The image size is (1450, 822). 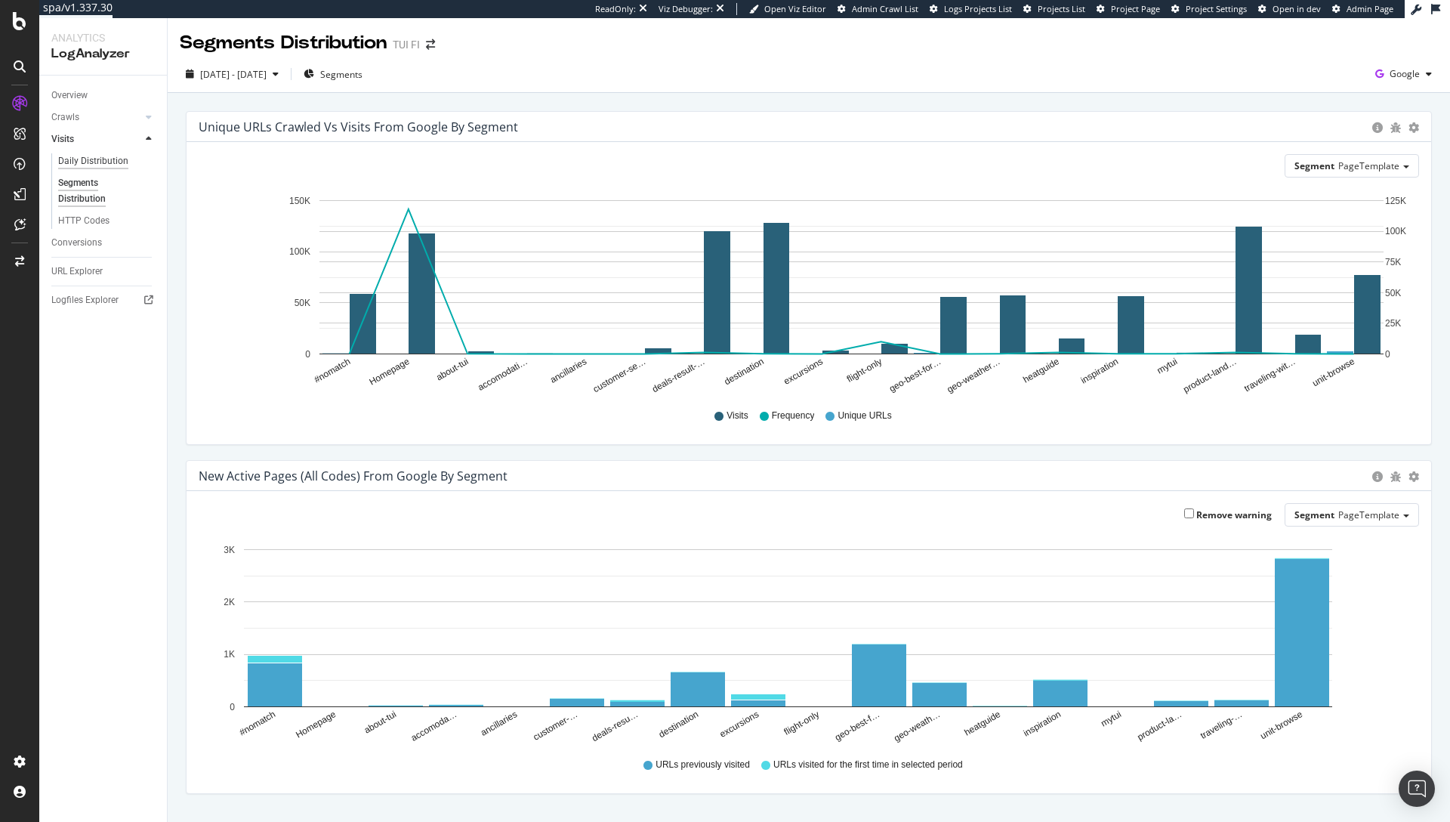 What do you see at coordinates (63, 139) in the screenshot?
I see `div: Visits` at bounding box center [63, 139].